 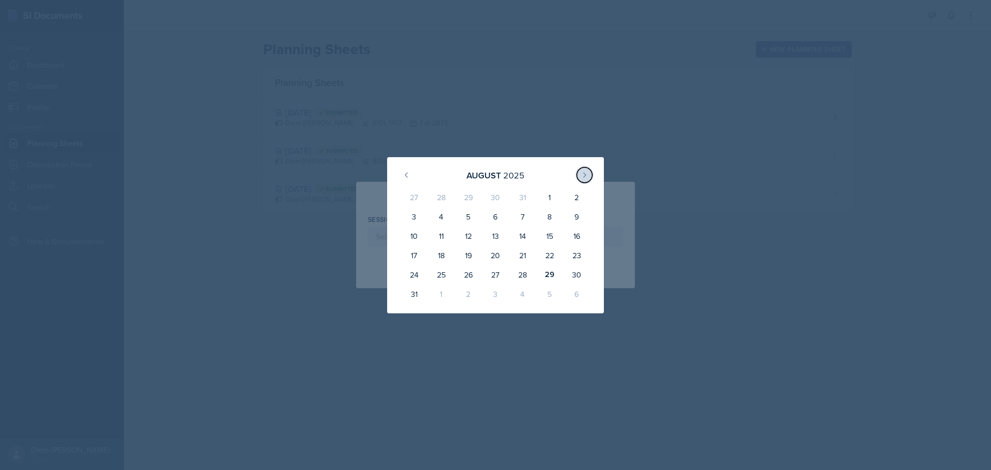 I want to click on div: August, so click(x=483, y=175).